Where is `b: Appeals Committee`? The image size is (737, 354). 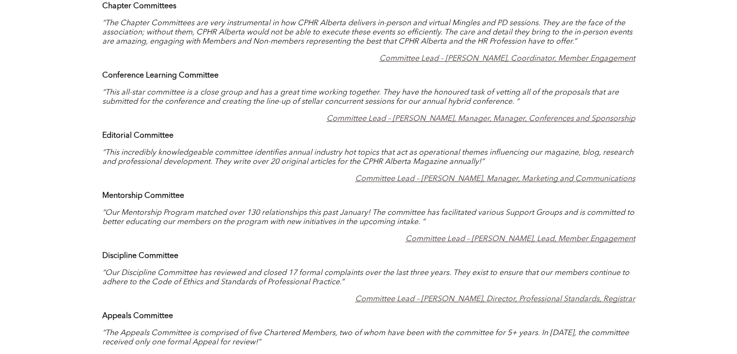
b: Appeals Committee is located at coordinates (138, 316).